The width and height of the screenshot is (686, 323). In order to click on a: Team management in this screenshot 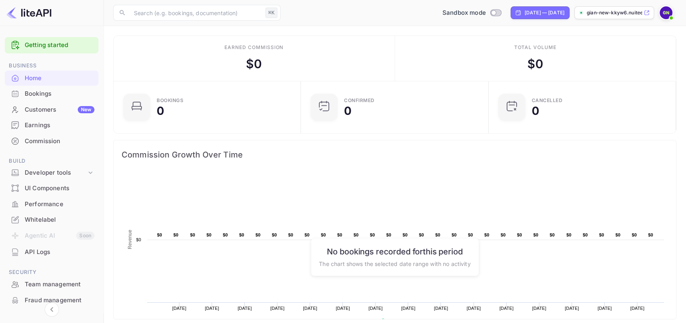, I will do `click(51, 284)`.